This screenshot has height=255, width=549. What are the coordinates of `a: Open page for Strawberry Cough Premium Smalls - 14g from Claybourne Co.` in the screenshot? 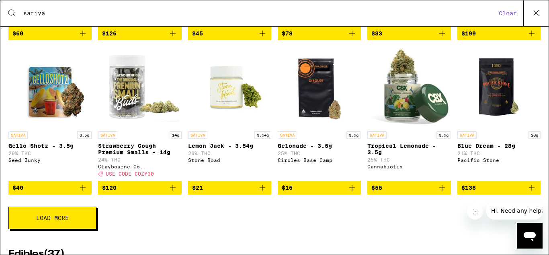 It's located at (140, 113).